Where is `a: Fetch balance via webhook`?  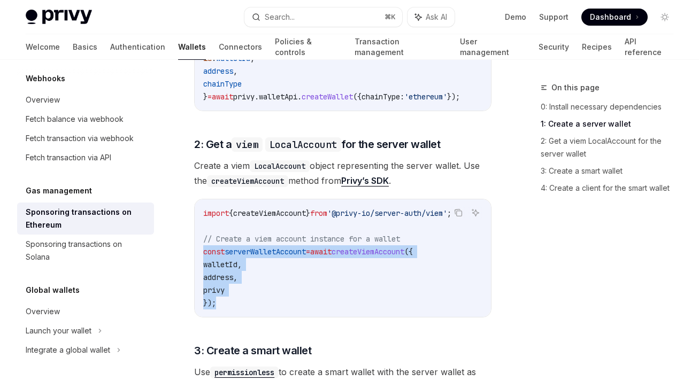 a: Fetch balance via webhook is located at coordinates (86, 119).